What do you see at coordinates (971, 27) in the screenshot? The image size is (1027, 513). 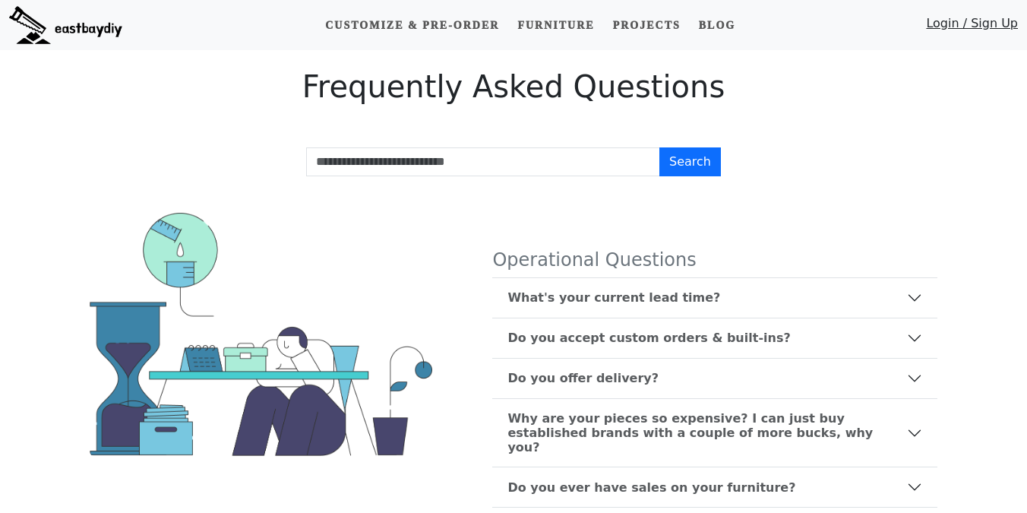 I see `a: Login / Sign Up` at bounding box center [971, 27].